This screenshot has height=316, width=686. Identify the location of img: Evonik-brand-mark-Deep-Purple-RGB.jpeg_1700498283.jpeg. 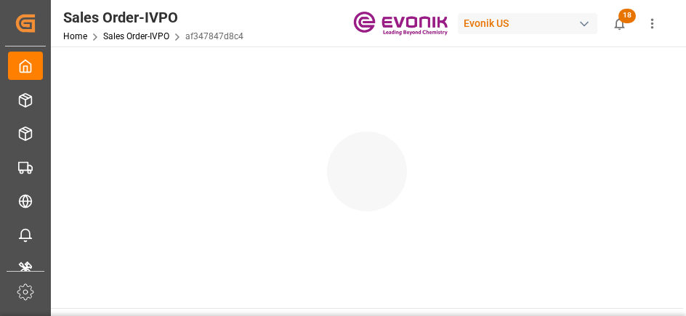
(400, 23).